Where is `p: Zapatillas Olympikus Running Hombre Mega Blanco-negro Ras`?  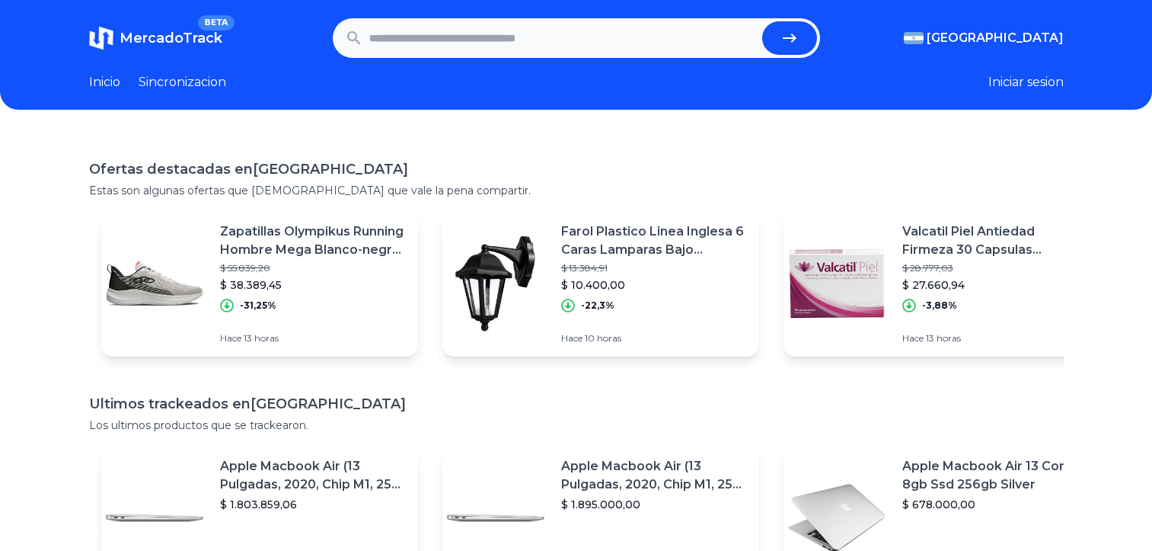
p: Zapatillas Olympikus Running Hombre Mega Blanco-negro Ras is located at coordinates (313, 241).